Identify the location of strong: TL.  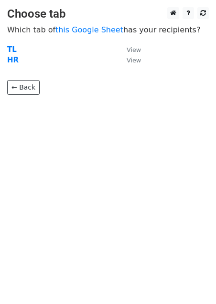
(12, 50).